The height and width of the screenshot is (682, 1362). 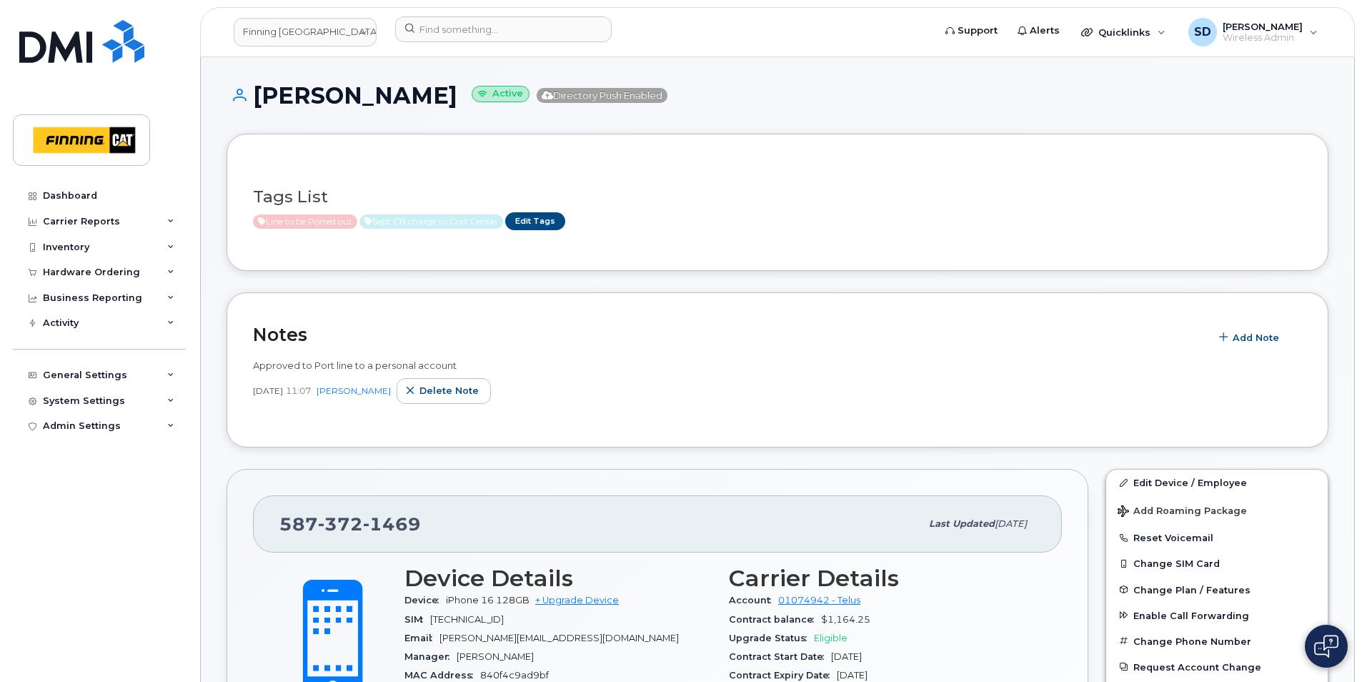 What do you see at coordinates (783, 675) in the screenshot?
I see `span: Contract Expiry Date` at bounding box center [783, 675].